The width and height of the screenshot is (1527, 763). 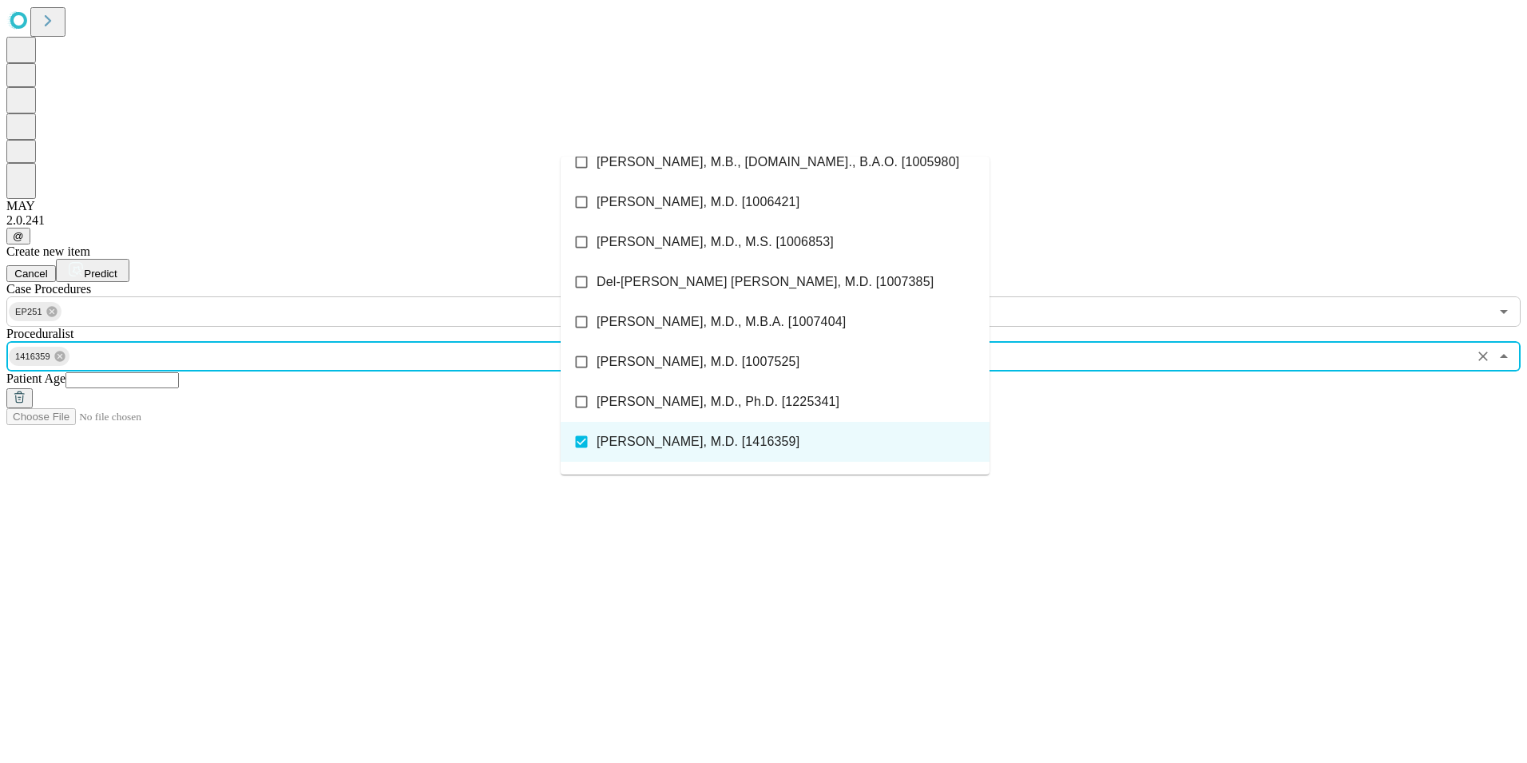 I want to click on button: Clear, so click(x=1483, y=356).